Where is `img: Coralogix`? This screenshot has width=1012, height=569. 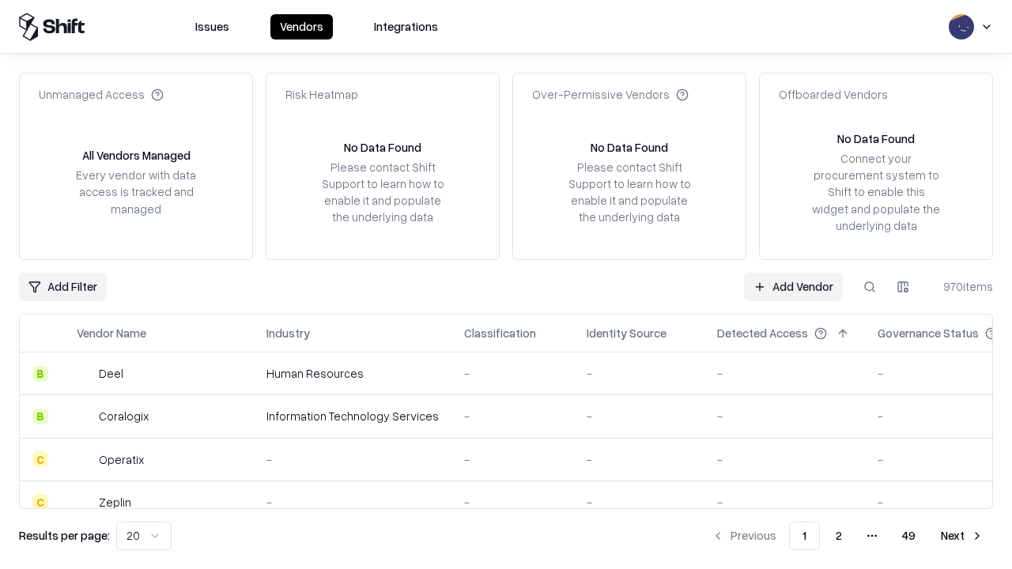 img: Coralogix is located at coordinates (85, 417).